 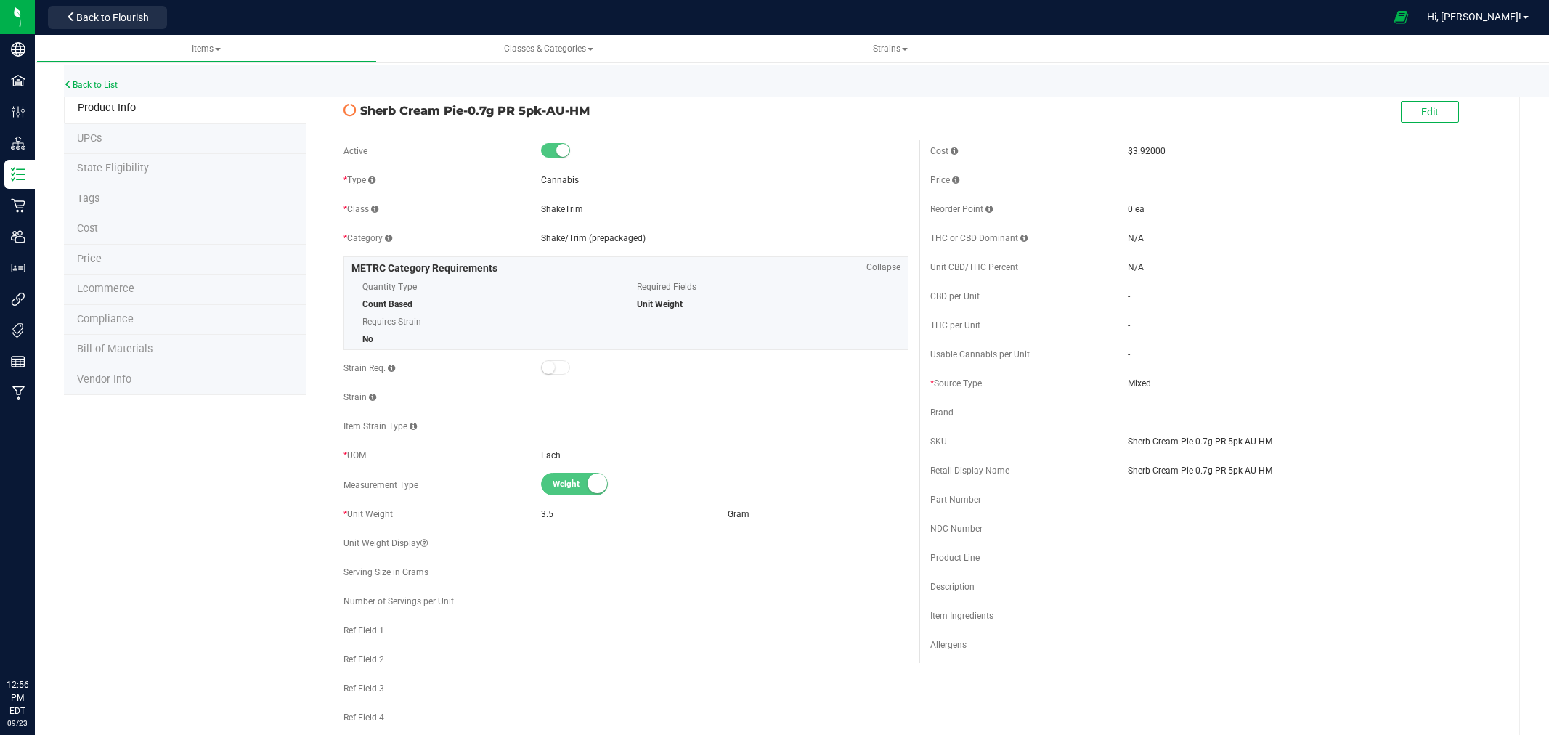 What do you see at coordinates (548, 49) in the screenshot?
I see `span: Classes & Categories` at bounding box center [548, 49].